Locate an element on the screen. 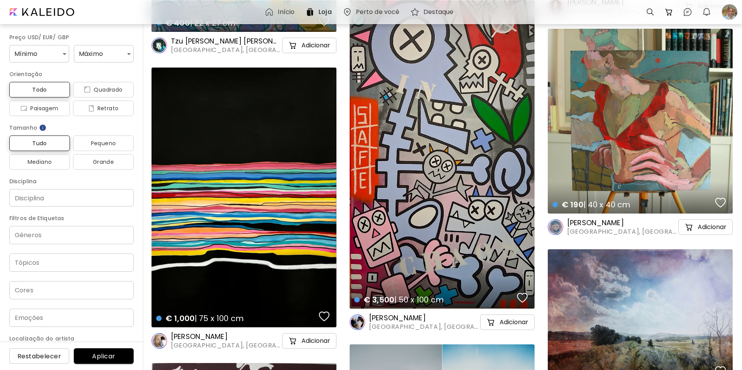 The height and width of the screenshot is (370, 742). div: Mínimo is located at coordinates (39, 54).